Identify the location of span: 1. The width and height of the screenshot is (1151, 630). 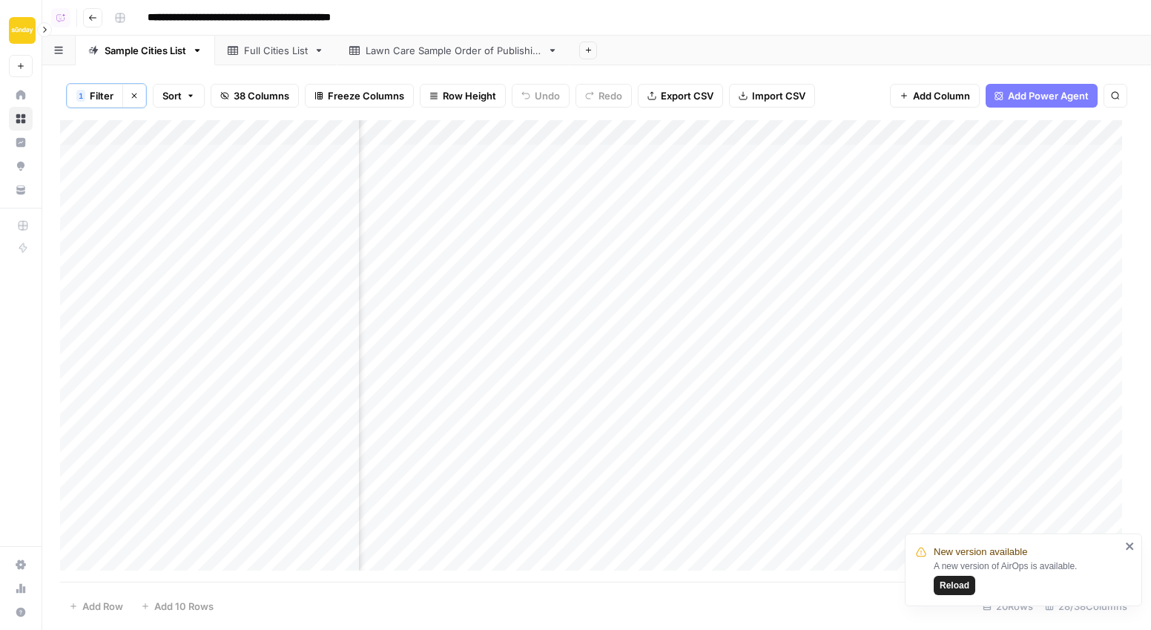
(81, 96).